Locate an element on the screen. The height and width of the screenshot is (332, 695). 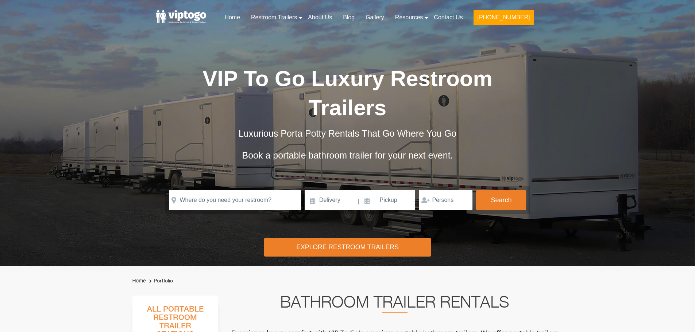
input: Persons is located at coordinates (446, 200).